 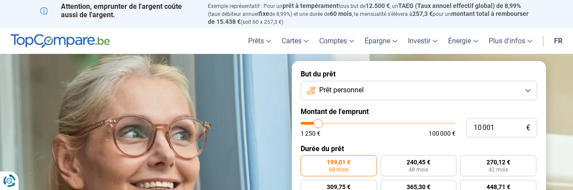 What do you see at coordinates (119, 11) in the screenshot?
I see `p: Attention, emprunter de l'argent coûte aussi de l'argent.` at bounding box center [119, 11].